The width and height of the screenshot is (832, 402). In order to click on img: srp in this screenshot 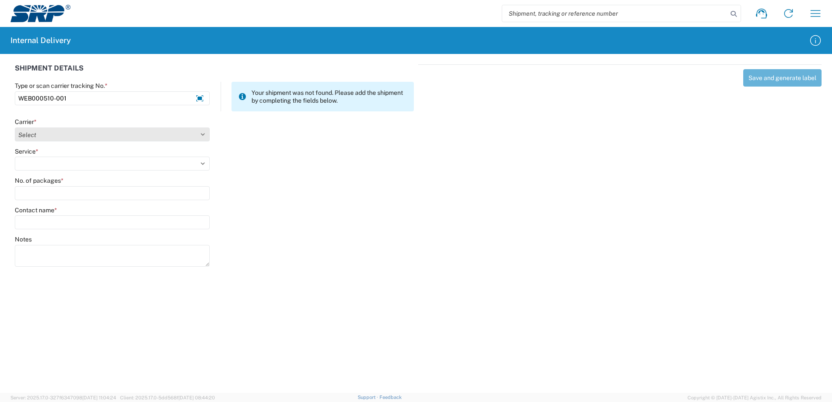, I will do `click(40, 13)`.